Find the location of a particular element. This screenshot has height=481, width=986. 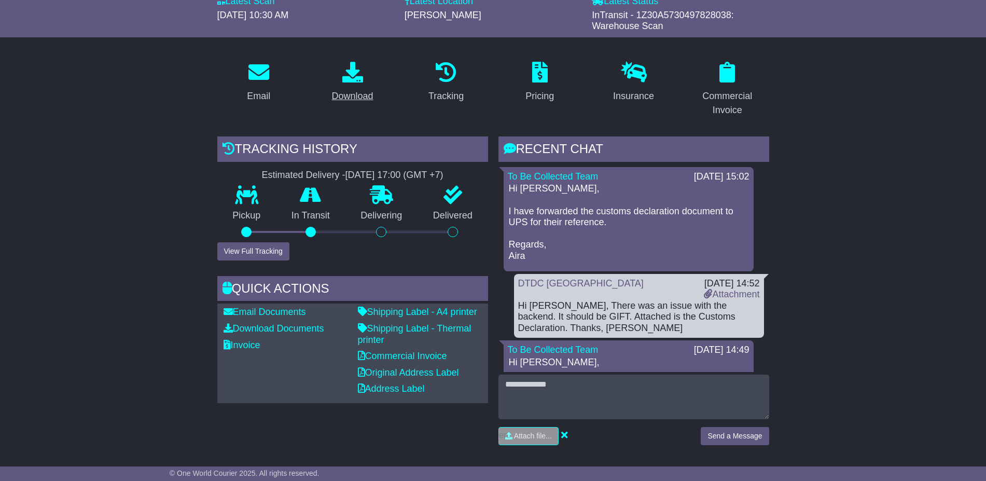

a: Attachment is located at coordinates (732, 294).